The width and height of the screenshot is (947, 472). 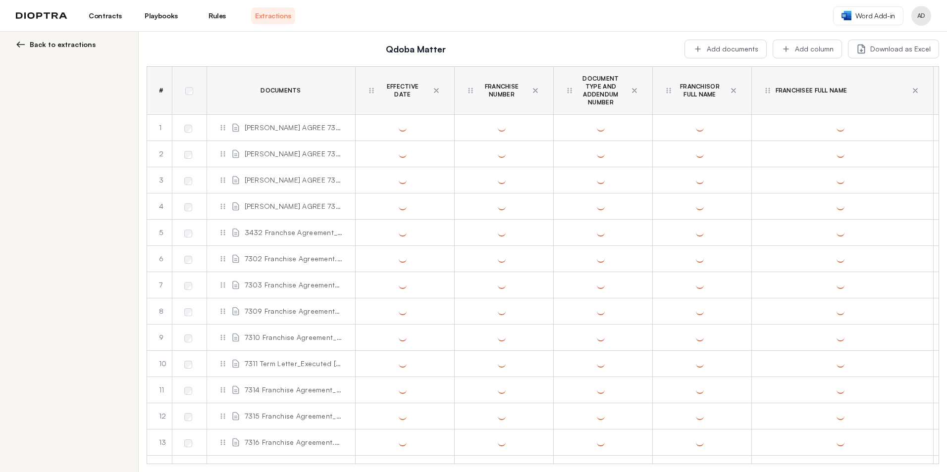 What do you see at coordinates (294, 285) in the screenshot?
I see `span: 7303 Franchise Agreement_EXP 2033.pdf` at bounding box center [294, 285].